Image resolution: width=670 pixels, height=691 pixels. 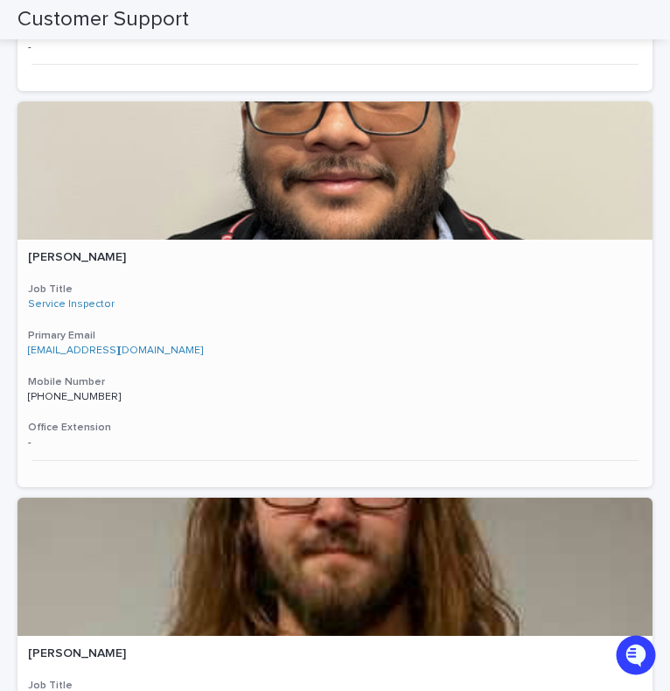 I want to click on button: Open customer support, so click(x=22, y=22).